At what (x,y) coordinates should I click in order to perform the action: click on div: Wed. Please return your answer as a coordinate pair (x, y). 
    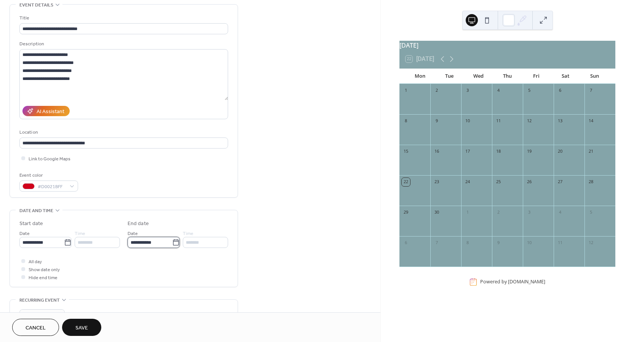
    Looking at the image, I should click on (478, 76).